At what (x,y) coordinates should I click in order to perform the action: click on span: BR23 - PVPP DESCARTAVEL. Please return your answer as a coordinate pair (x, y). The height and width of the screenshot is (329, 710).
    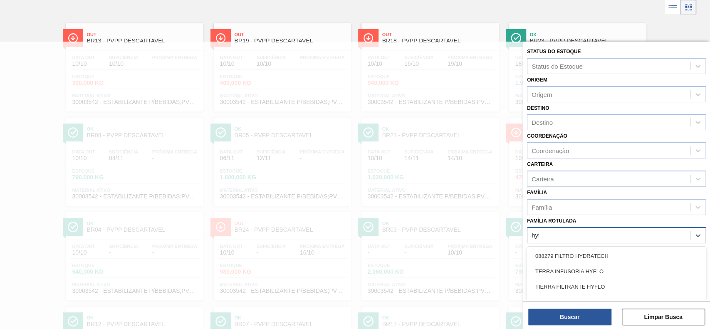
    Looking at the image, I should click on (586, 41).